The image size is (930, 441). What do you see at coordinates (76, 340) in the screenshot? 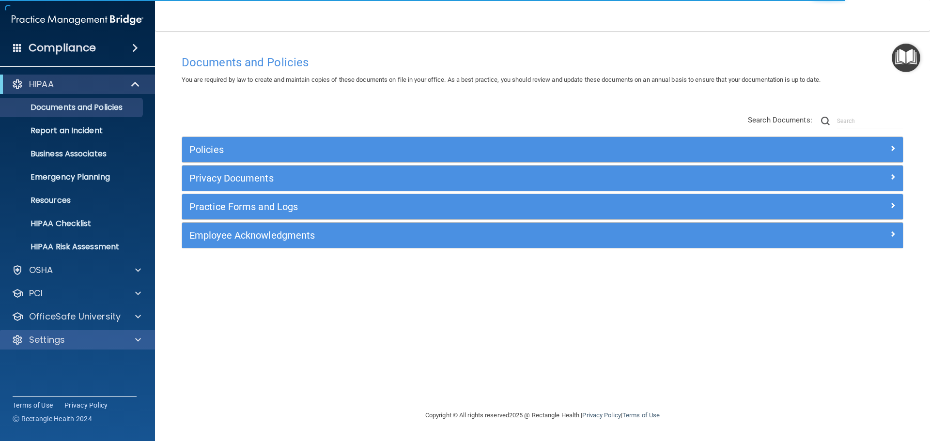
I see `a: Settings` at bounding box center [76, 340].